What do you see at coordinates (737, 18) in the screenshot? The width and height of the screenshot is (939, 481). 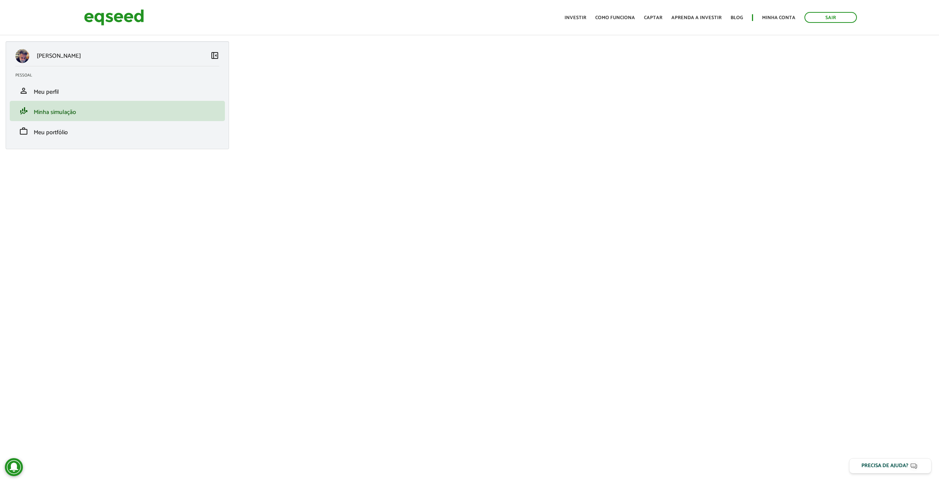 I see `a: Blog` at bounding box center [737, 18].